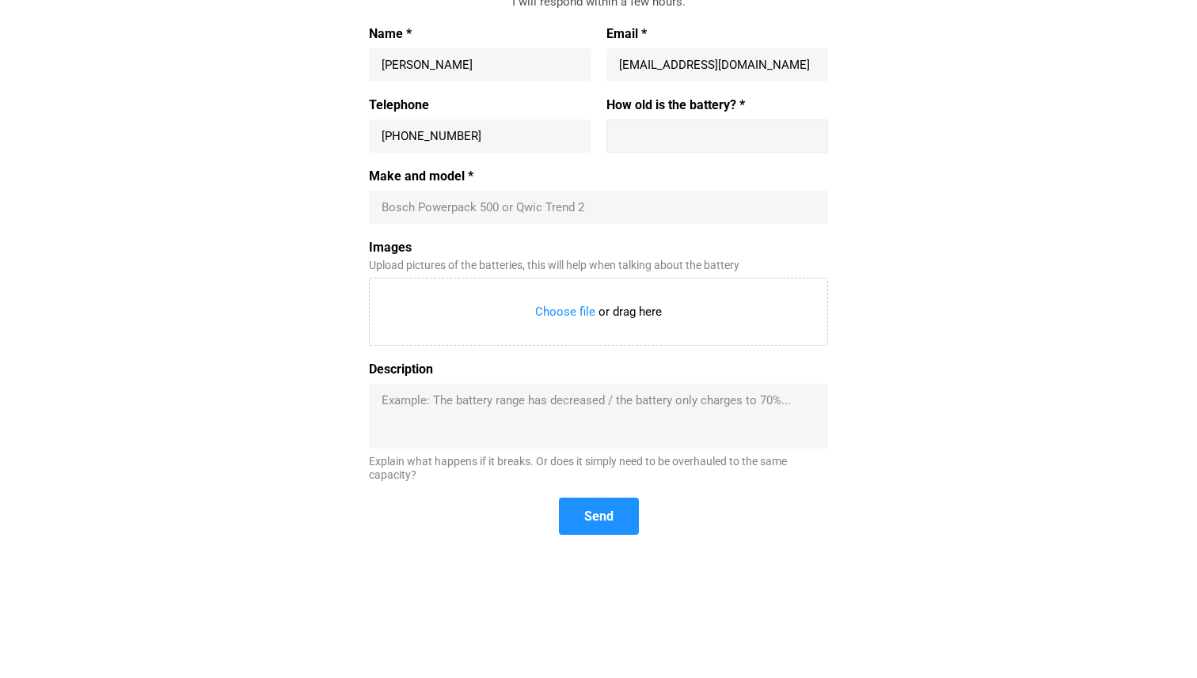  Describe the element at coordinates (598, 516) in the screenshot. I see `button: Send` at that location.